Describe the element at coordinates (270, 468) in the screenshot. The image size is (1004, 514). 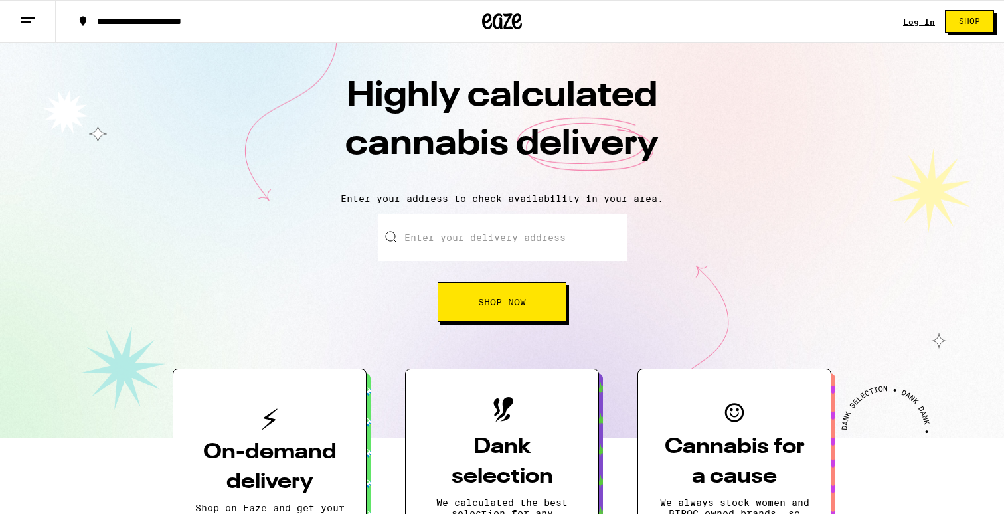
I see `h3: On-demand delivery` at that location.